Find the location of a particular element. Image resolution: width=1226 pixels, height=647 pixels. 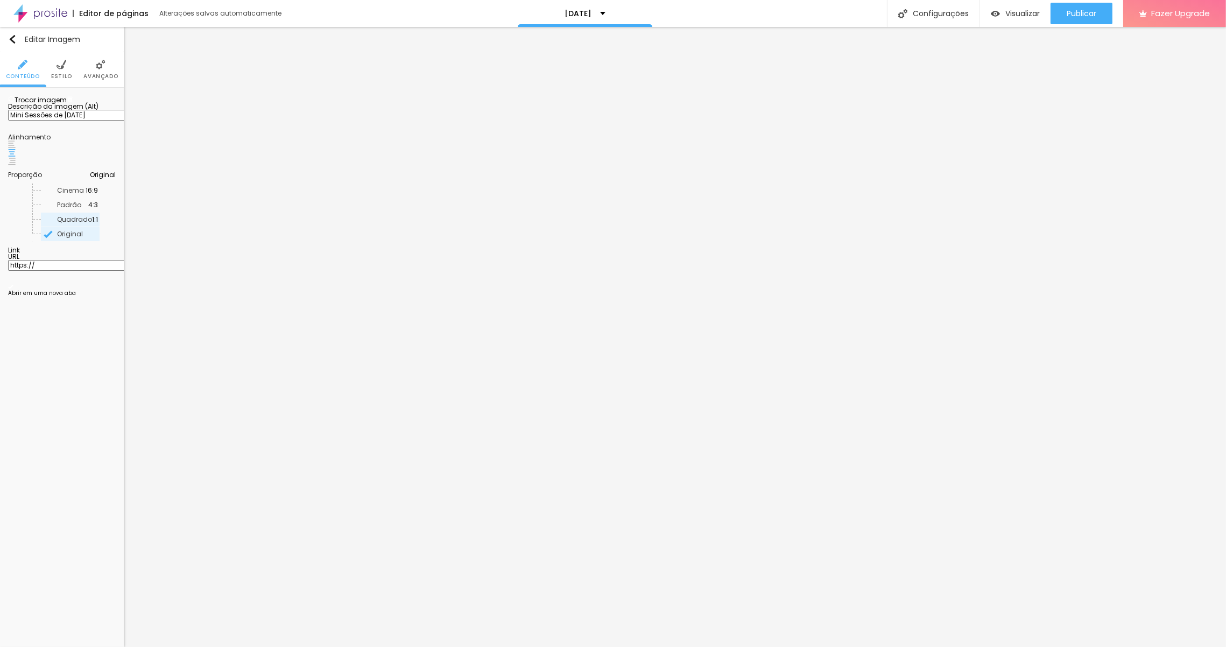

span: Cinema is located at coordinates (71, 190).